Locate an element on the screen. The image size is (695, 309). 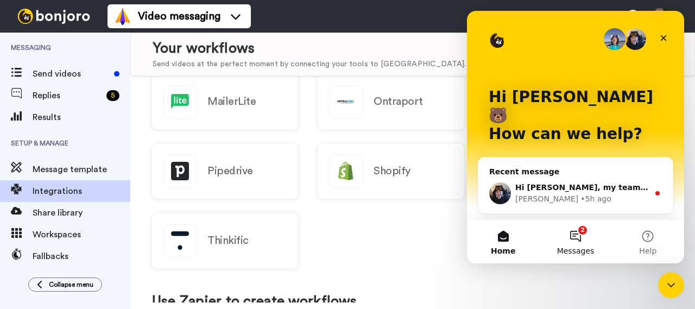
span: Messages is located at coordinates (109, 240).